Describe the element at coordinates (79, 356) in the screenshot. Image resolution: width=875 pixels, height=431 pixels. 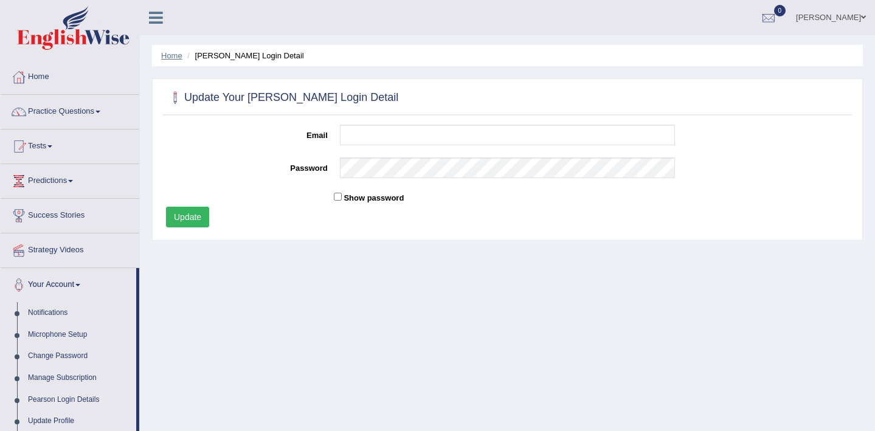
I see `a: Change Password` at that location.